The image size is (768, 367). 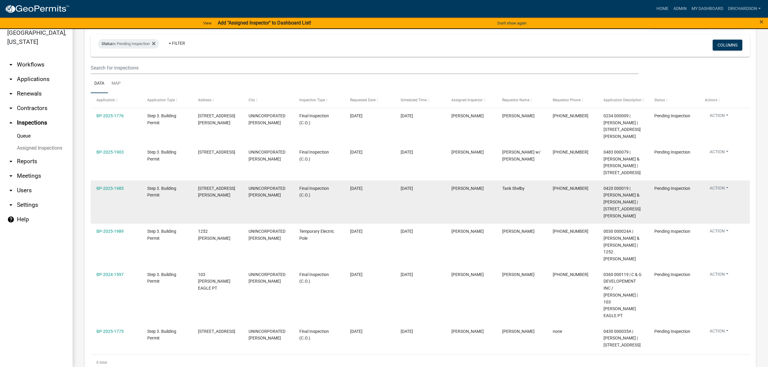 What do you see at coordinates (622, 126) in the screenshot?
I see `span: 0234 000009 | Caleb Stanley | 979 Glover Rd` at bounding box center [622, 126].